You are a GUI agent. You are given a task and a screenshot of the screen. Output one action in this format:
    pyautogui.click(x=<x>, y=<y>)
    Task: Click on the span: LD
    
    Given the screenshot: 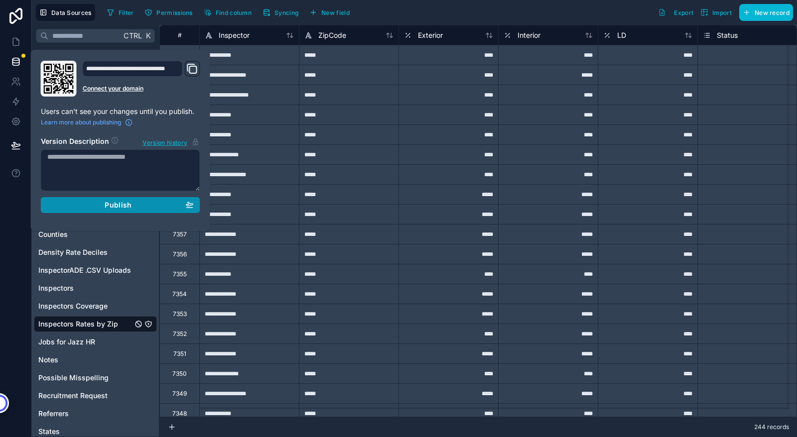 What is the action you would take?
    pyautogui.click(x=622, y=35)
    